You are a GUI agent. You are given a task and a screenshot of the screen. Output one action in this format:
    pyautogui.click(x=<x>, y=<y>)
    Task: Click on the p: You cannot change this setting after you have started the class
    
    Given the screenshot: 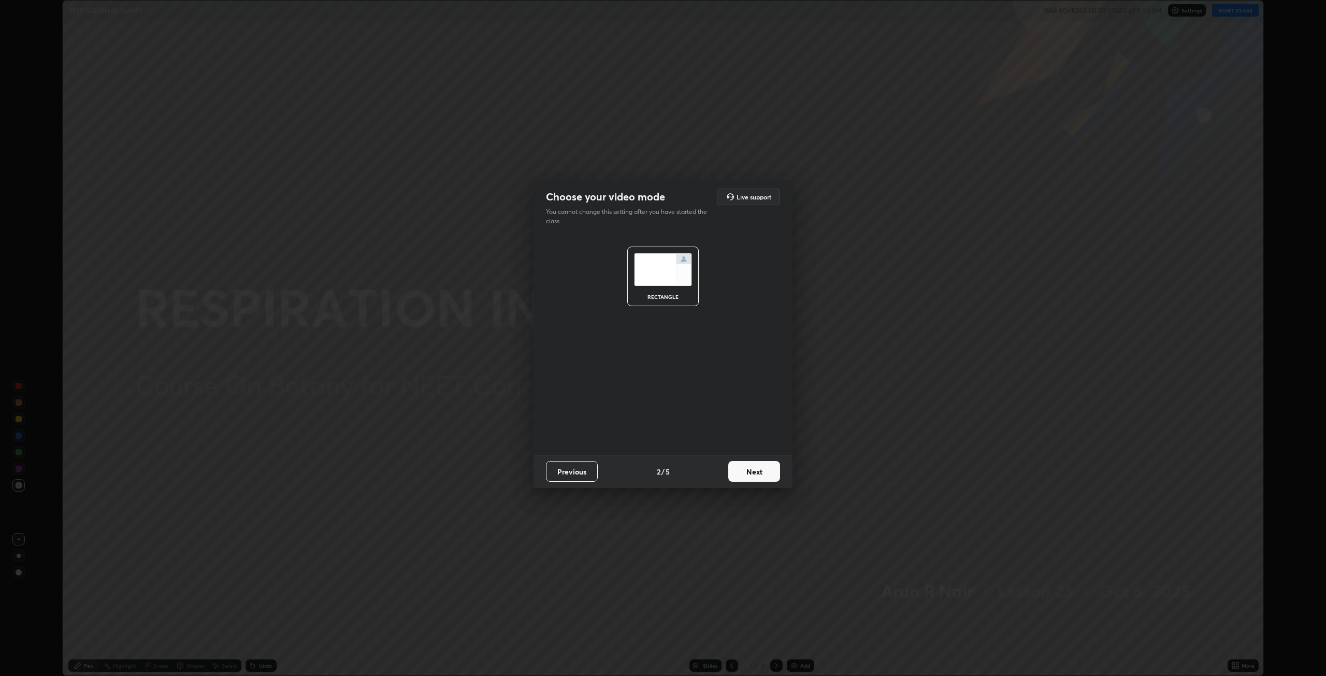 What is the action you would take?
    pyautogui.click(x=630, y=217)
    